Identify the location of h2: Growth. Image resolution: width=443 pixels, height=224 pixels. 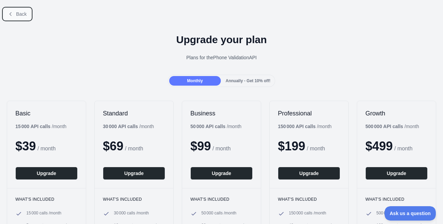
(396, 113).